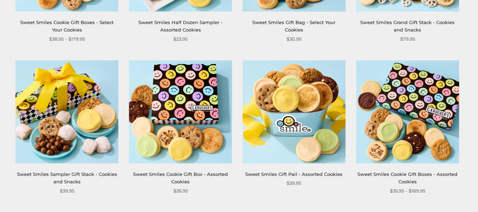 The image size is (478, 212). What do you see at coordinates (67, 26) in the screenshot?
I see `a: Sweet Smiles Cookie Gift Boxes - Select Your Cookies` at bounding box center [67, 26].